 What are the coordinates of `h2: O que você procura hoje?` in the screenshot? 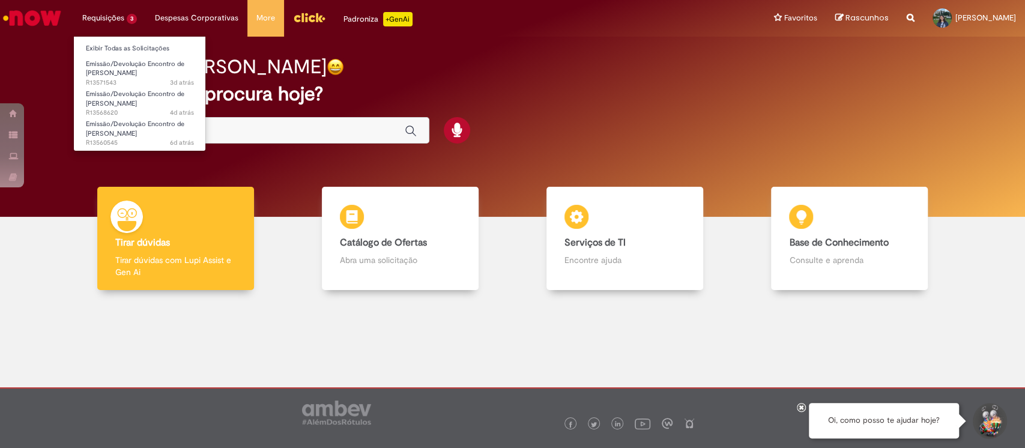 It's located at (512, 94).